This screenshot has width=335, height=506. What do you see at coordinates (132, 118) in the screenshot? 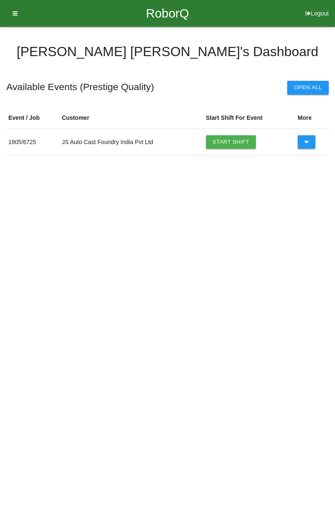
I see `th: Customer` at bounding box center [132, 118].